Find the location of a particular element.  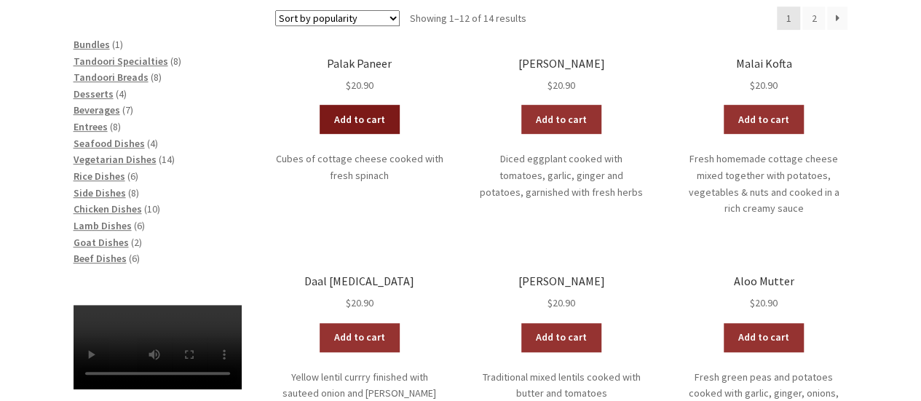

a: Bundles is located at coordinates (92, 44).